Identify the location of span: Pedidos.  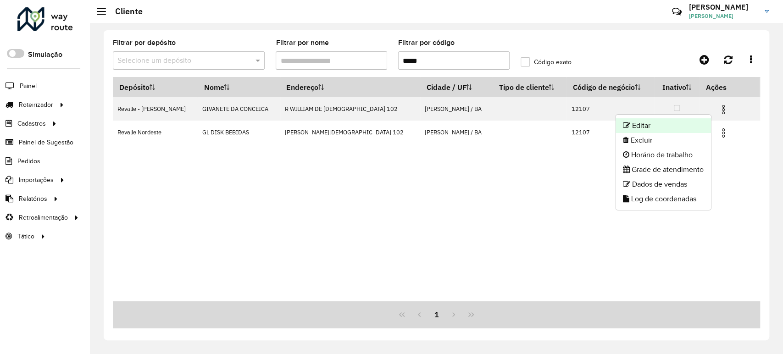
(29, 161).